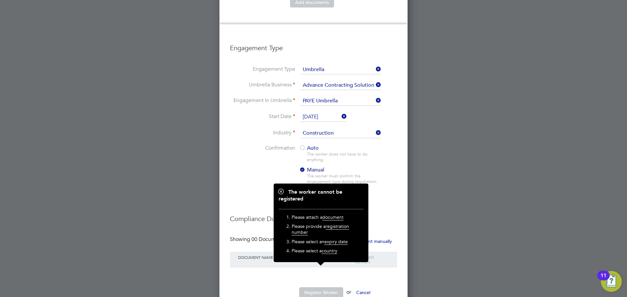  What do you see at coordinates (262, 148) in the screenshot?
I see `label: Confirmation` at bounding box center [262, 148].